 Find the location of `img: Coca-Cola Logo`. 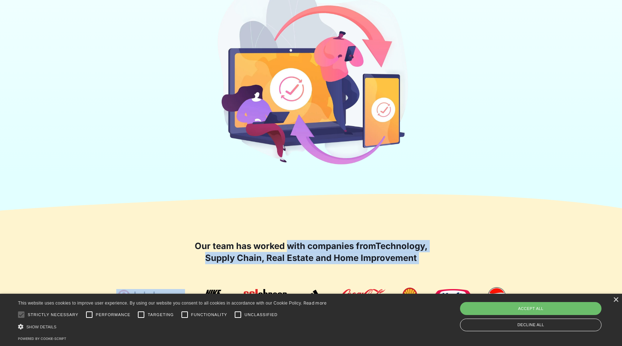

img: Coca-Cola Logo is located at coordinates (363, 296).